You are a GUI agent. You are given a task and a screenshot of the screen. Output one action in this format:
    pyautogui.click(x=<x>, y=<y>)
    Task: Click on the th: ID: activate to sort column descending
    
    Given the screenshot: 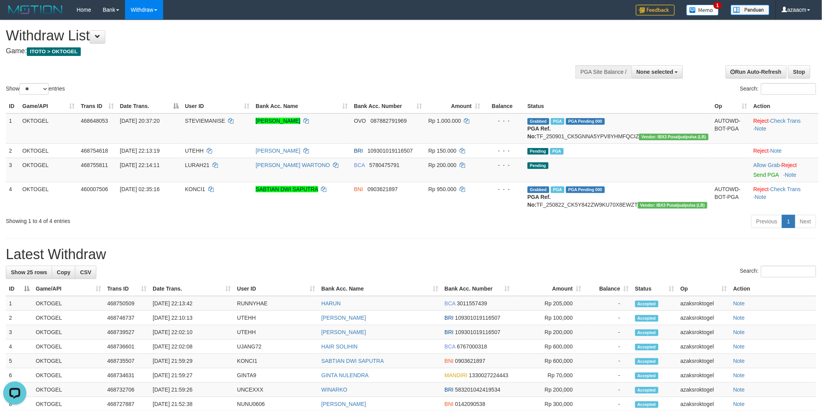 What is the action you would take?
    pyautogui.click(x=19, y=288)
    